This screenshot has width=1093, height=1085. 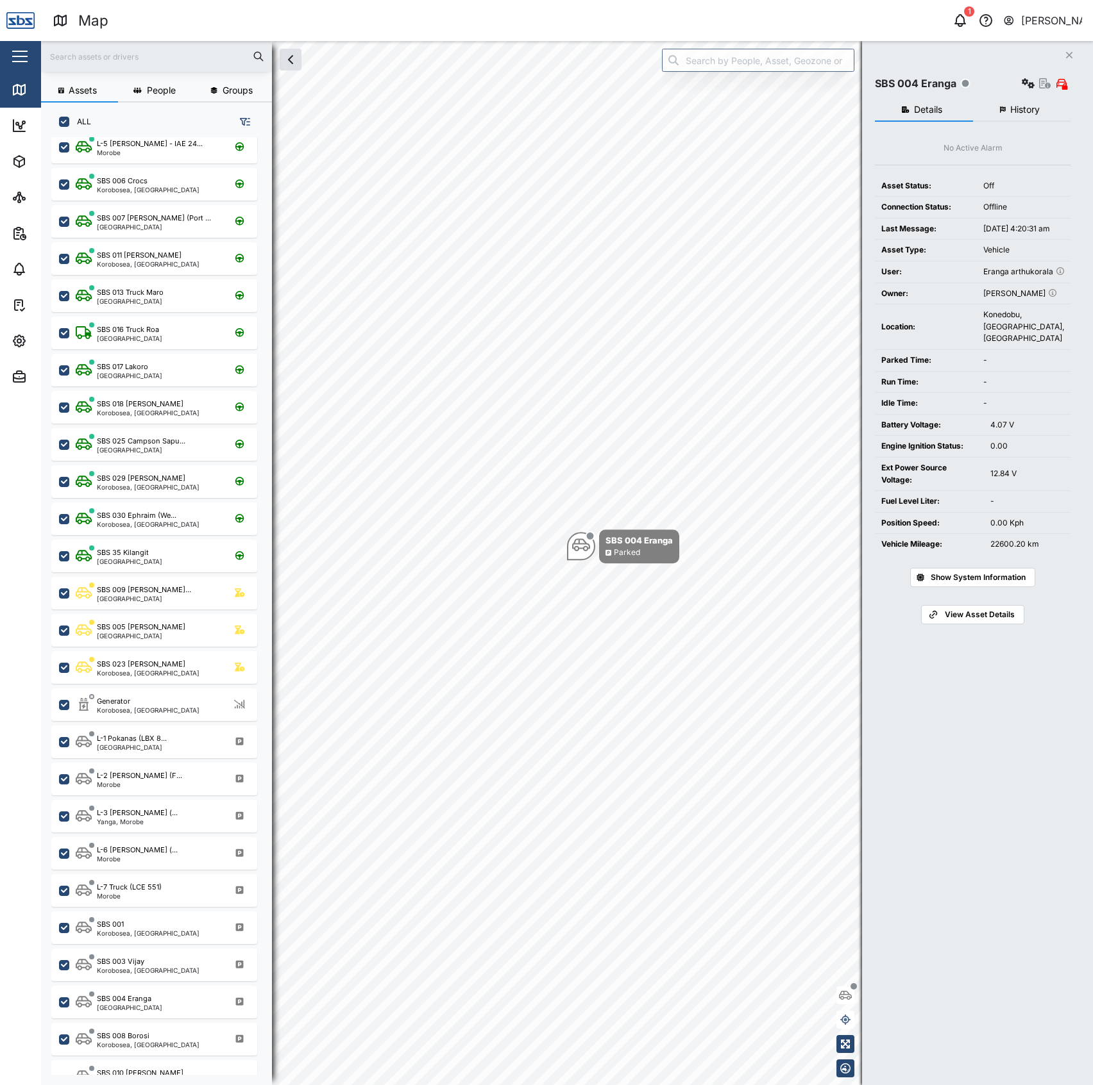 What do you see at coordinates (123, 1036) in the screenshot?
I see `div: SBS 008 Borosi` at bounding box center [123, 1036].